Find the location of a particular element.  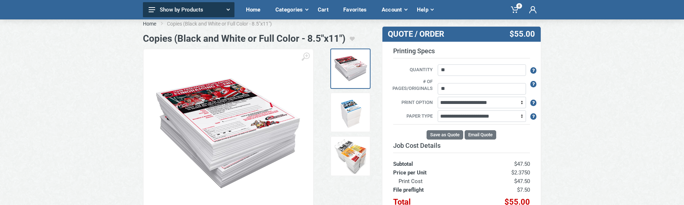

div: Favorites is located at coordinates (357, 10).